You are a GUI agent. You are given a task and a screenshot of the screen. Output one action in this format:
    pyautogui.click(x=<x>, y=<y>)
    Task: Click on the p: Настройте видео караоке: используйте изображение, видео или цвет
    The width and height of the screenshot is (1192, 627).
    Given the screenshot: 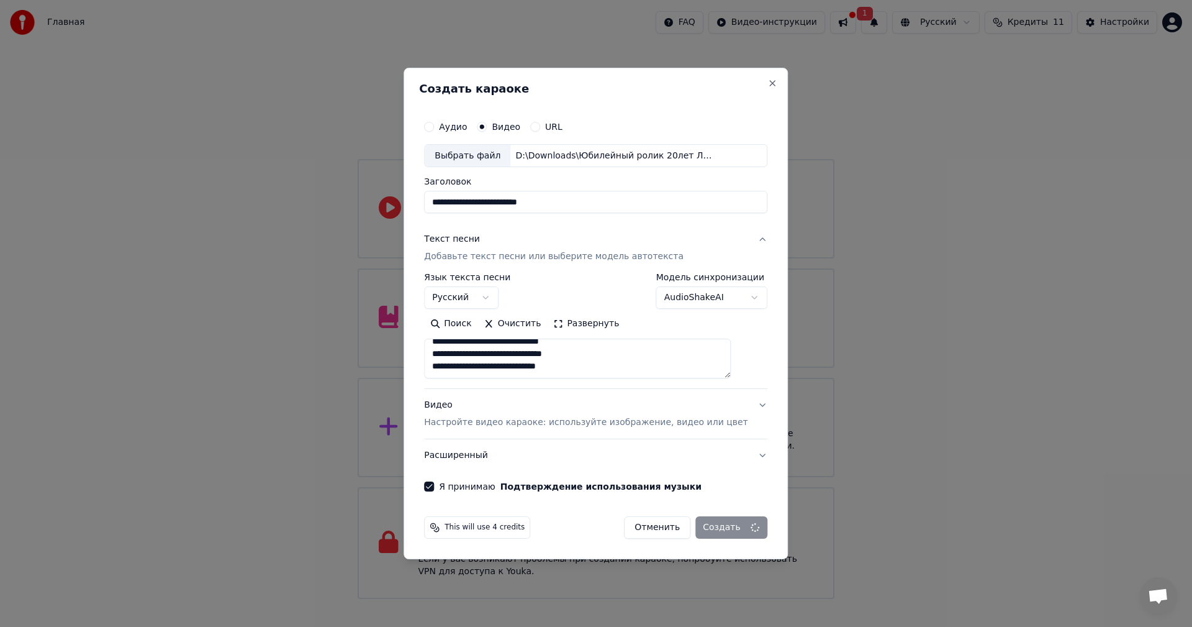 What is the action you would take?
    pyautogui.click(x=586, y=422)
    